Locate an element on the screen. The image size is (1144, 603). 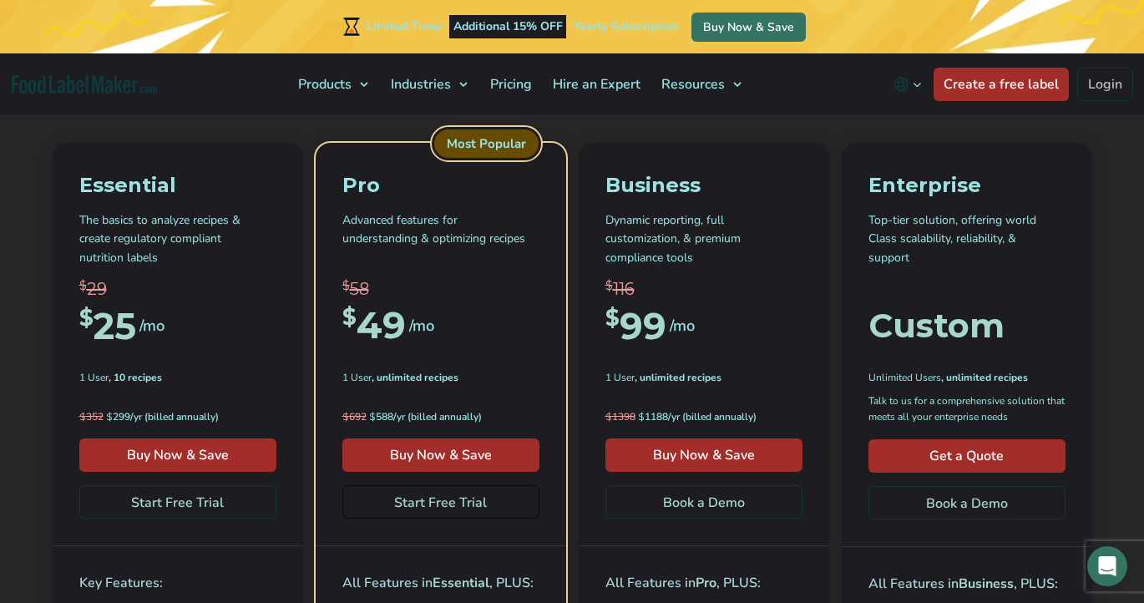
p: 1188/yr (billed annually) is located at coordinates (704, 417).